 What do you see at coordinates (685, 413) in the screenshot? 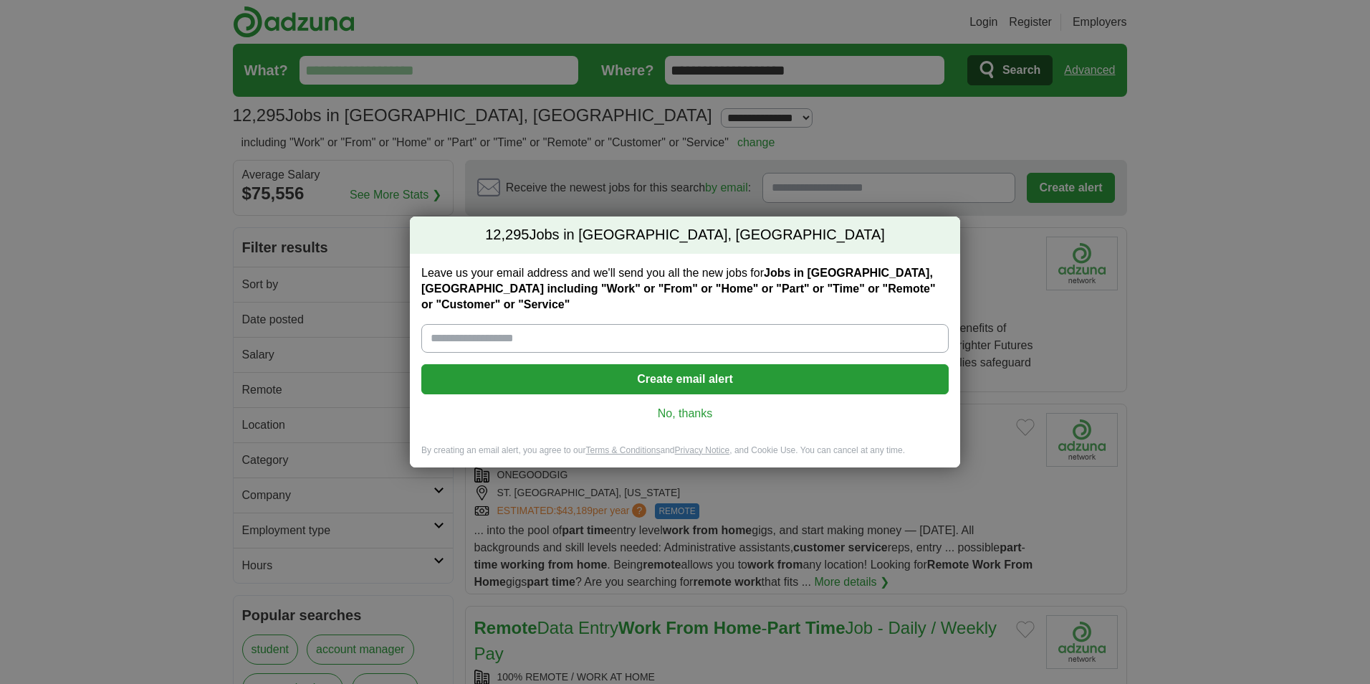
I see `a: No, thanks` at bounding box center [685, 413].